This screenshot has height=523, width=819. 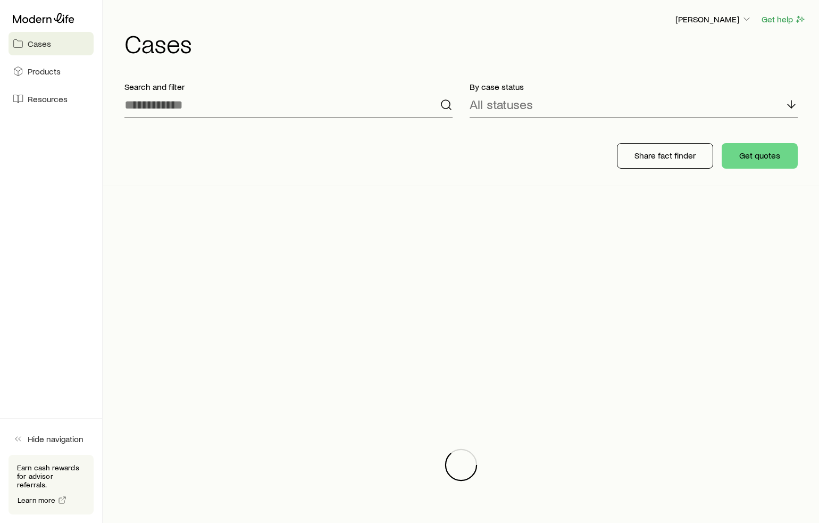 I want to click on p: By case status, so click(x=633, y=87).